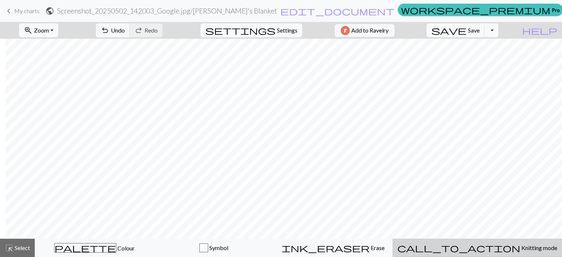 Image resolution: width=562 pixels, height=257 pixels. Describe the element at coordinates (539, 30) in the screenshot. I see `span: help` at that location.